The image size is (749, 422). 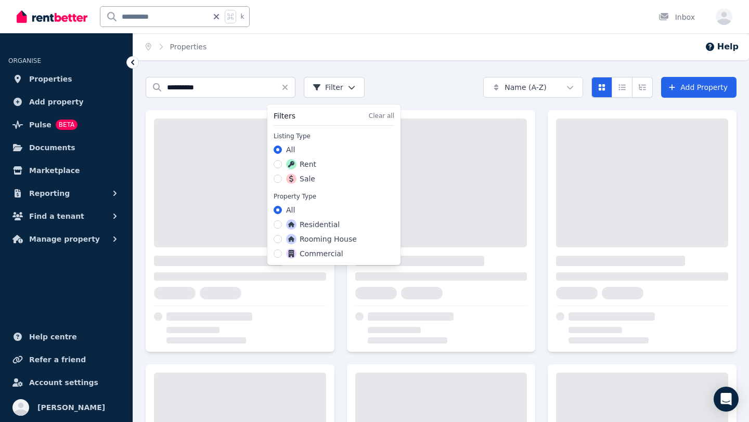 What do you see at coordinates (301, 179) in the screenshot?
I see `label: Sale` at bounding box center [301, 179].